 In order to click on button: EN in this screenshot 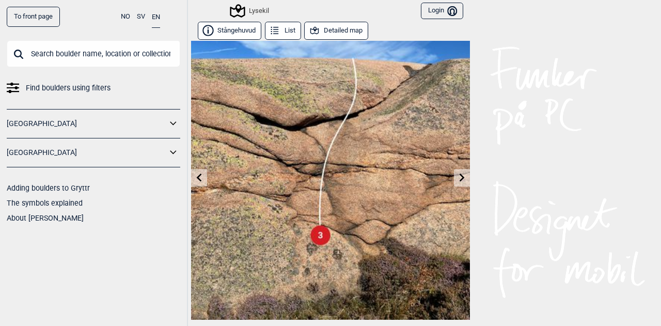, I will do `click(156, 17)`.